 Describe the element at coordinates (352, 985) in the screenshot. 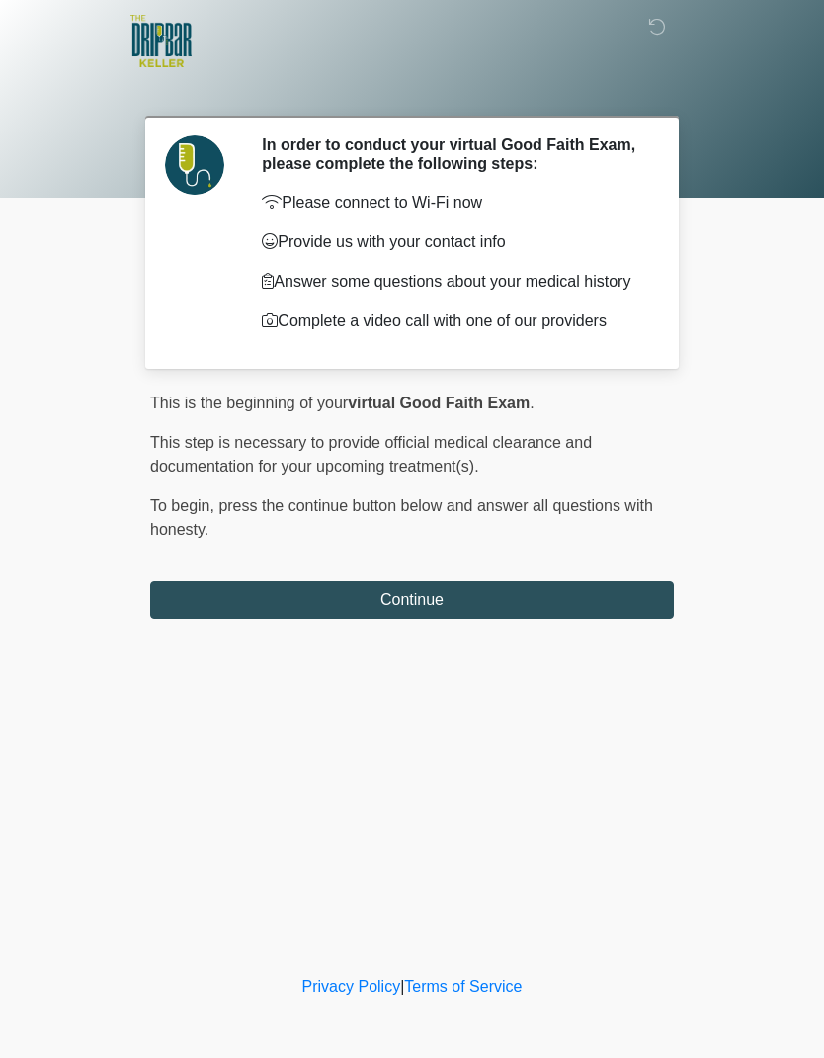

I see `a: Privacy Policy` at that location.